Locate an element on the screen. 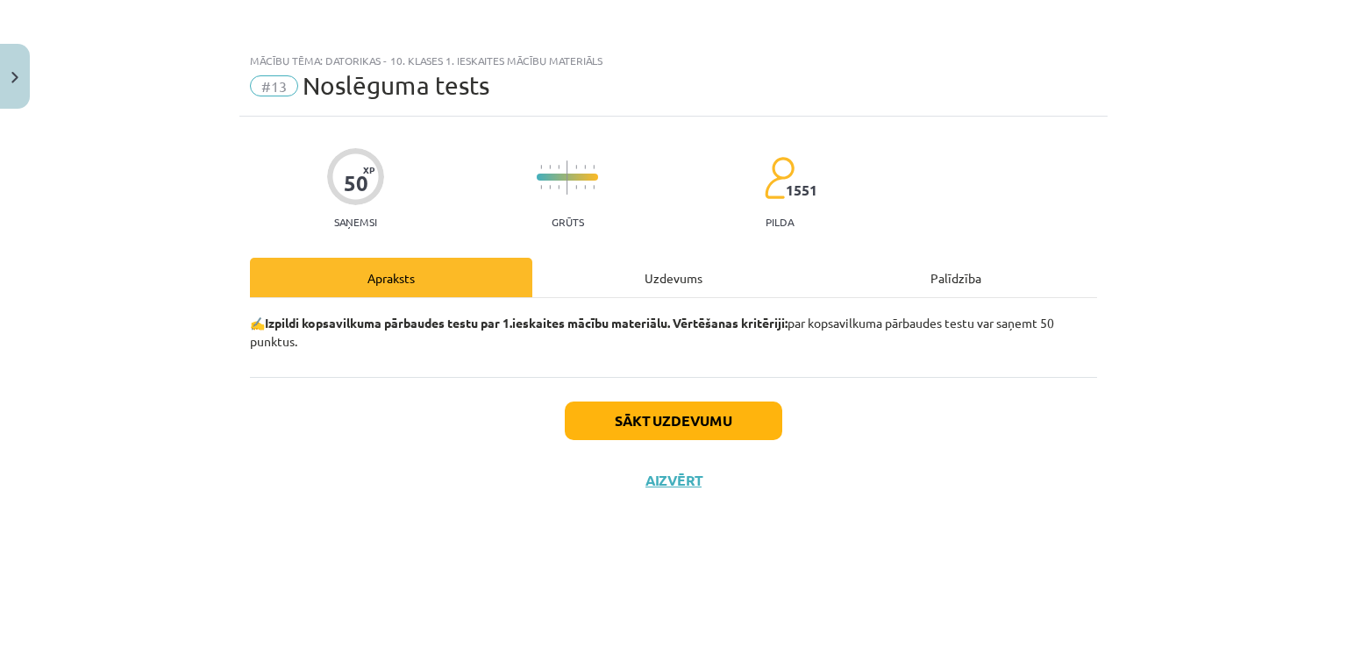 The image size is (1347, 647). p: Saņemsi is located at coordinates (355, 222).